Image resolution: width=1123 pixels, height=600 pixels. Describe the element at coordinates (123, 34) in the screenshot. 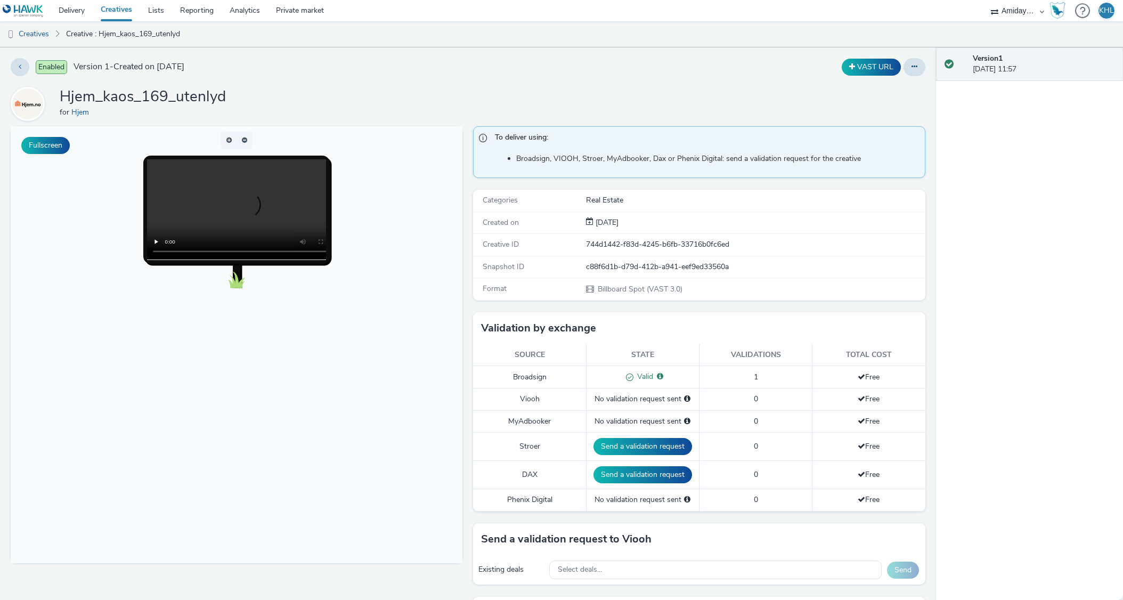

I see `a: Creative : Hjem_kaos_169_utenlyd` at that location.